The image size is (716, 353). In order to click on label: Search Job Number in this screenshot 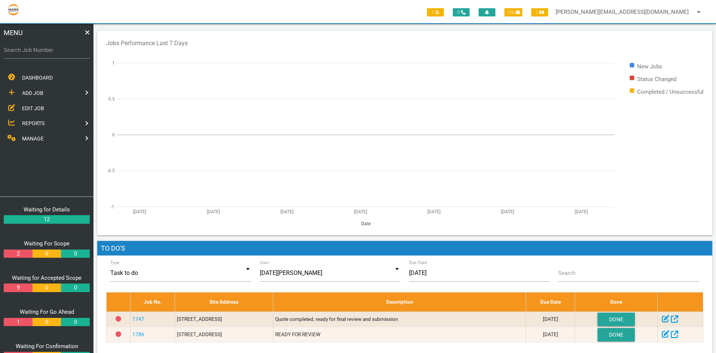, I will do `click(47, 50)`.